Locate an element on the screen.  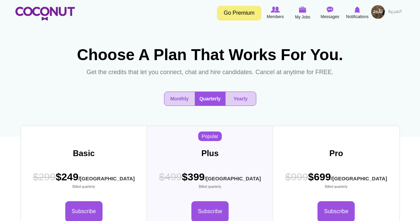
span: $249 is located at coordinates (84, 180).